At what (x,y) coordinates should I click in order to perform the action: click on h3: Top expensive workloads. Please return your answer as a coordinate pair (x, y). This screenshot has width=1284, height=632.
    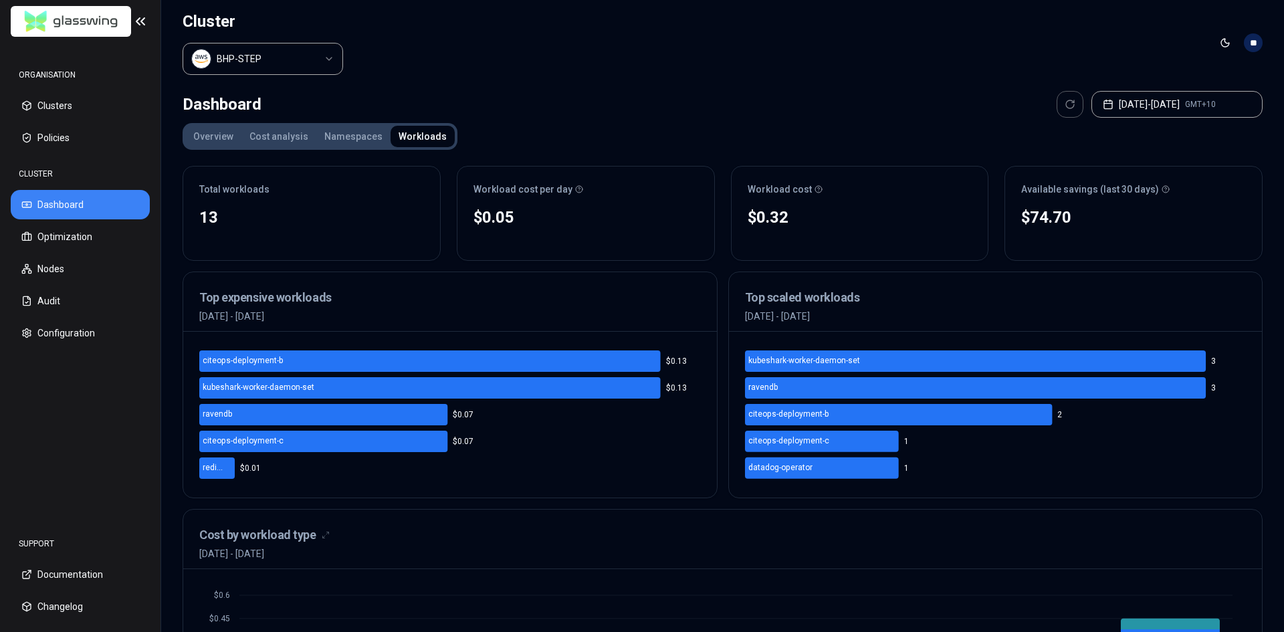
    Looking at the image, I should click on (450, 298).